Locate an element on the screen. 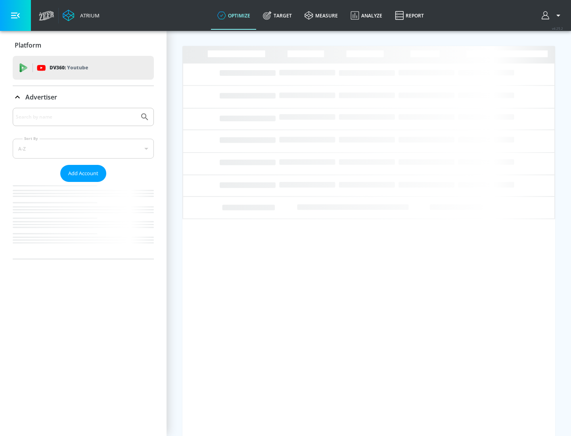 Image resolution: width=571 pixels, height=436 pixels. input: Search by name is located at coordinates (76, 117).